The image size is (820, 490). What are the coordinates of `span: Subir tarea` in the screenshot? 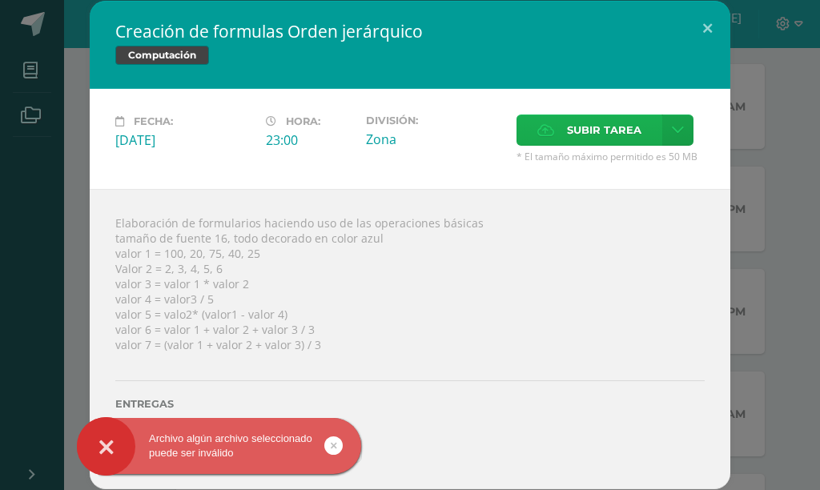 It's located at (604, 130).